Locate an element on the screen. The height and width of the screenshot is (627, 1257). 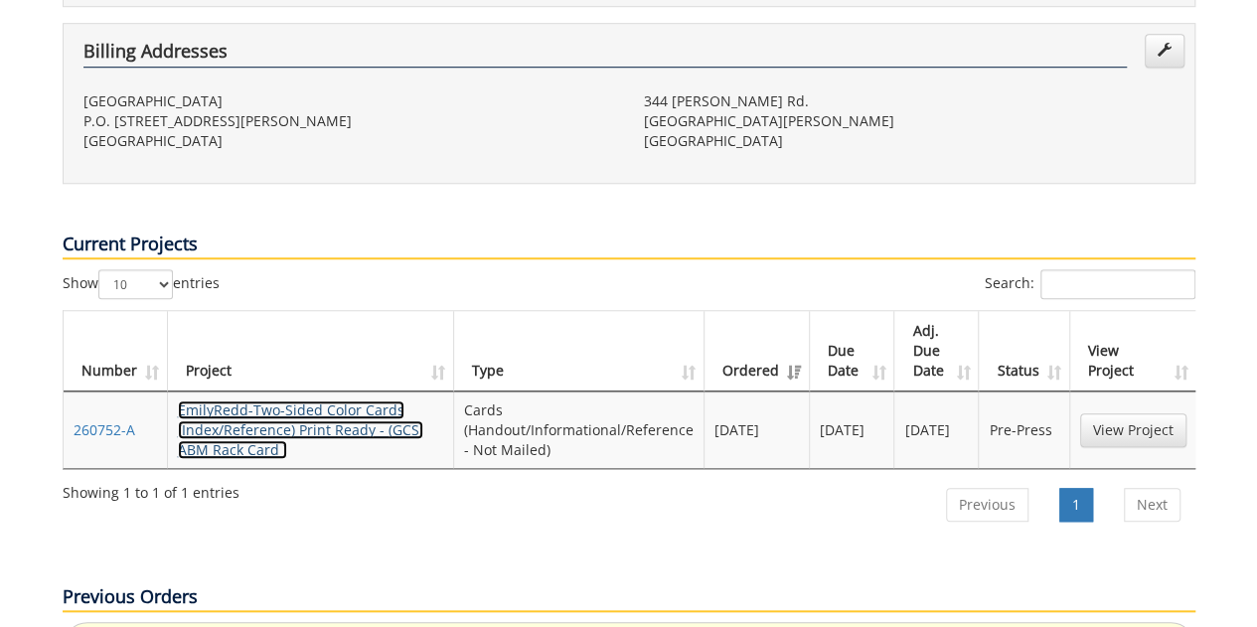
label: Show entries is located at coordinates (141, 284).